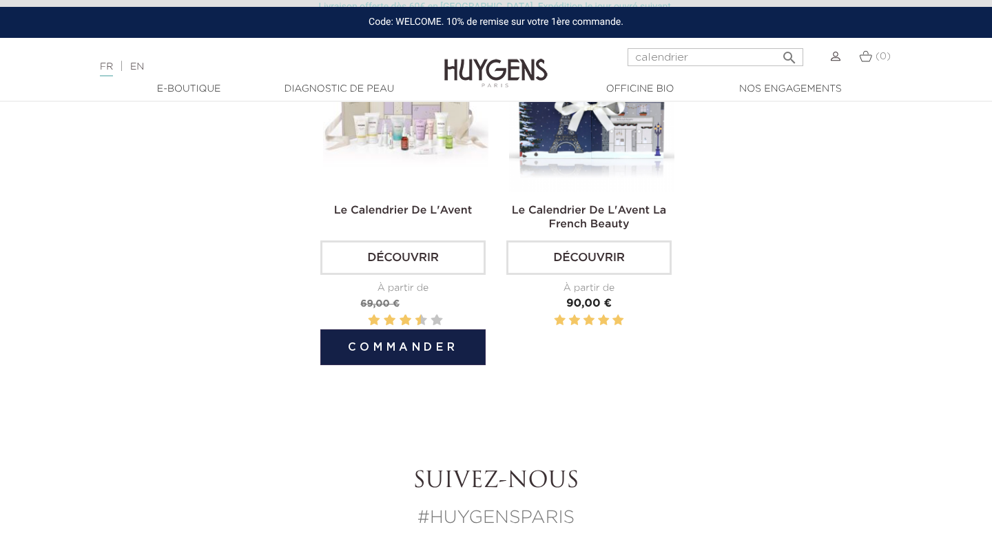 The width and height of the screenshot is (992, 536). Describe the element at coordinates (640, 89) in the screenshot. I see `a: Officine Bio` at that location.